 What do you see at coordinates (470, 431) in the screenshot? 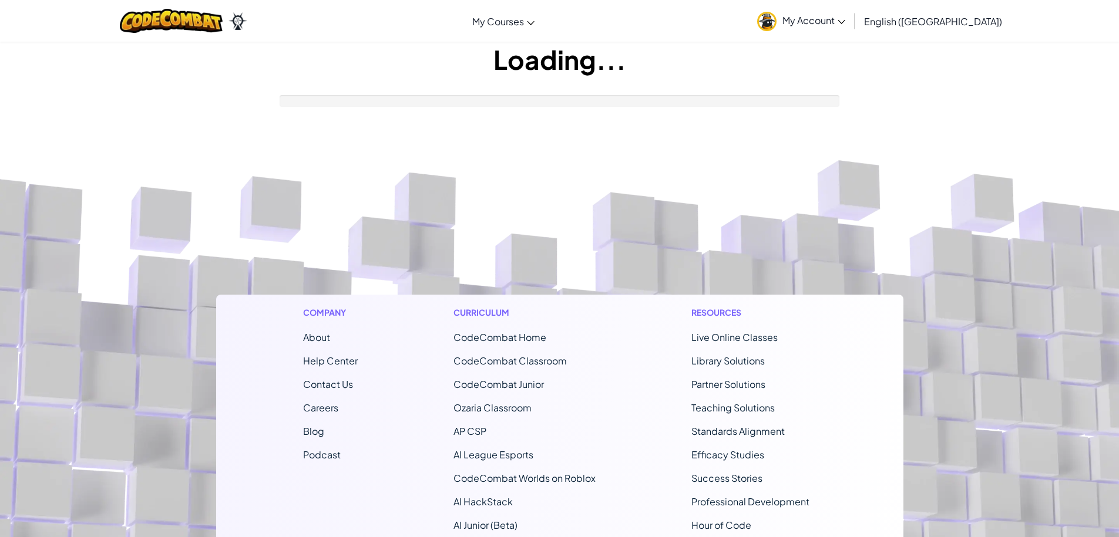
I see `a: AP CSP` at bounding box center [470, 431].